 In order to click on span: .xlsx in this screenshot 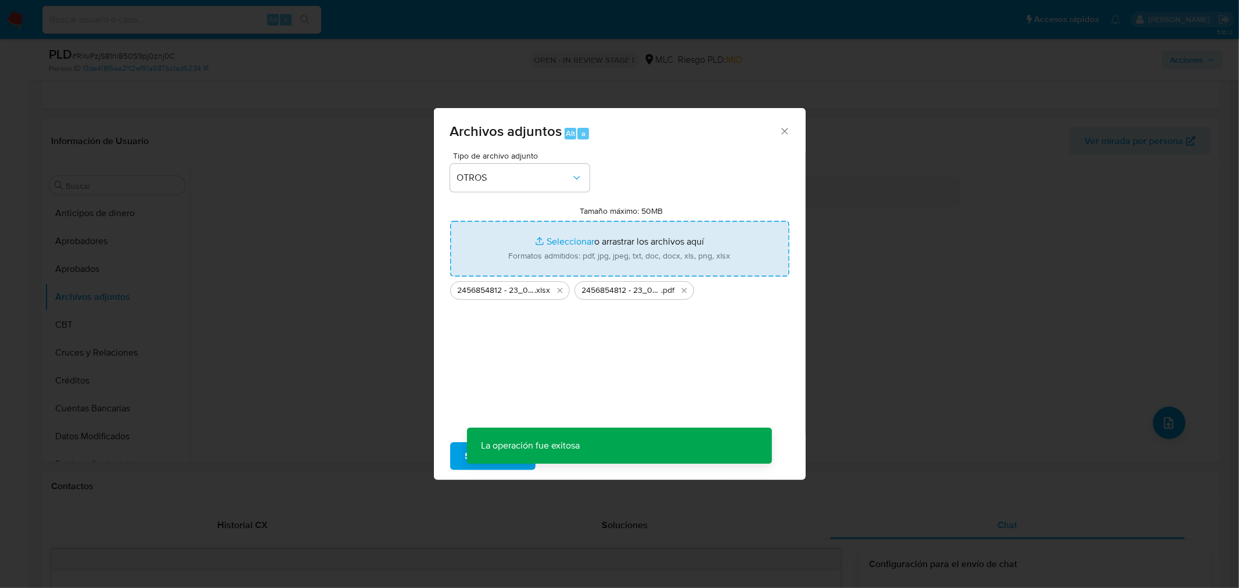, I will do `click(543, 291)`.